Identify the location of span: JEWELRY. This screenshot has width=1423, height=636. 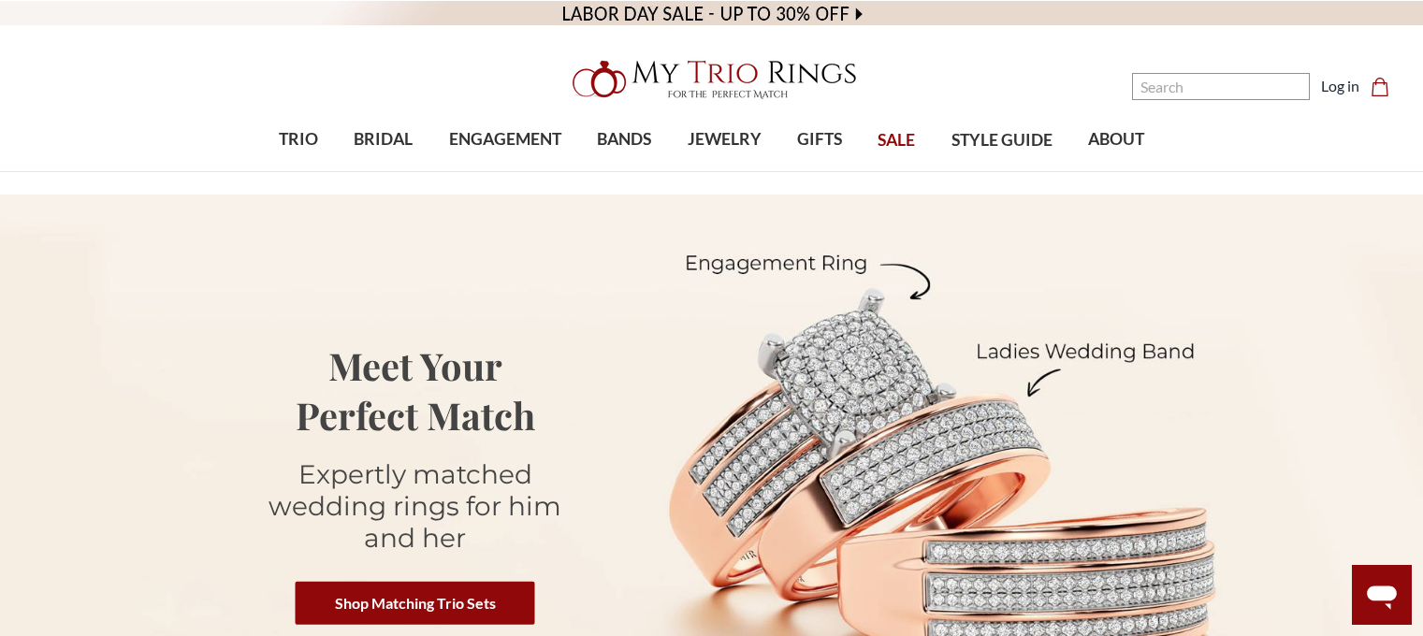
(724, 139).